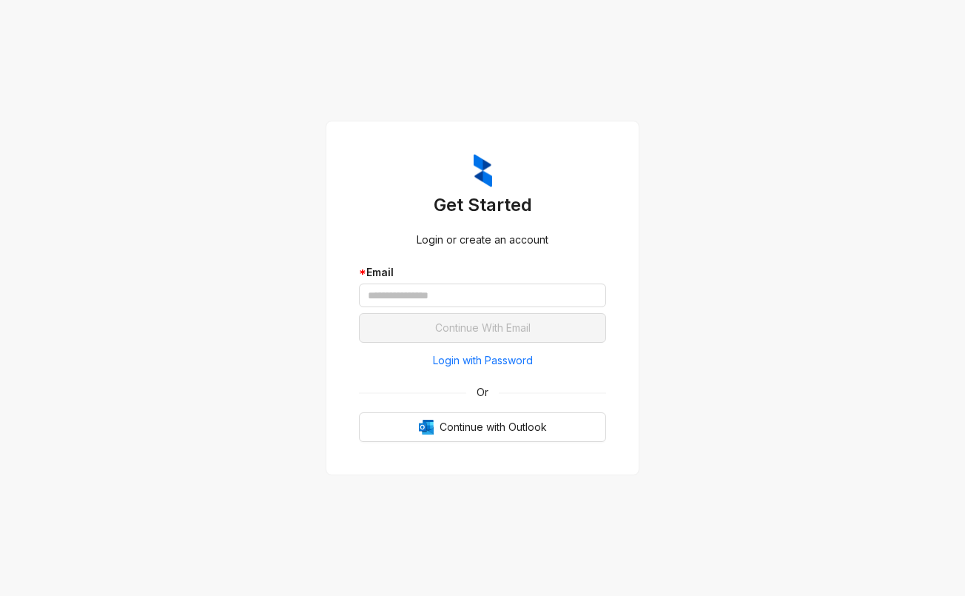 Image resolution: width=965 pixels, height=596 pixels. What do you see at coordinates (483, 361) in the screenshot?
I see `button: Login with Password` at bounding box center [483, 361].